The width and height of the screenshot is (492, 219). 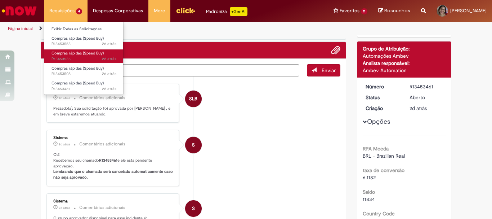 I want to click on span: Requisições, so click(x=62, y=11).